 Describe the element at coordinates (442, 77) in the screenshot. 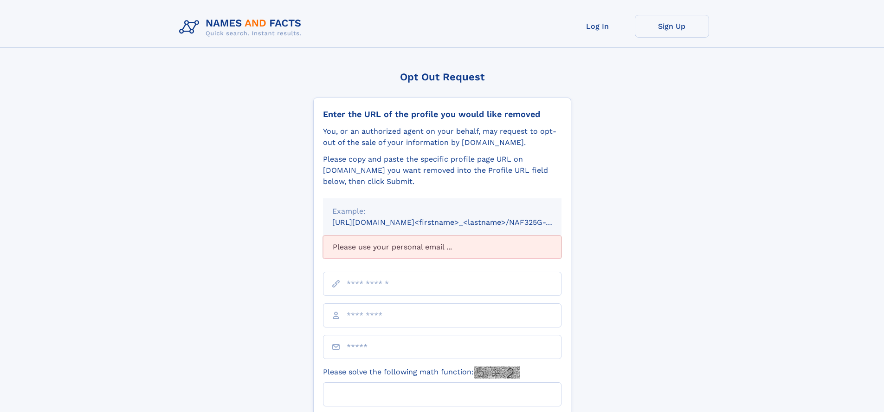

I see `div: Opt Out Request` at that location.